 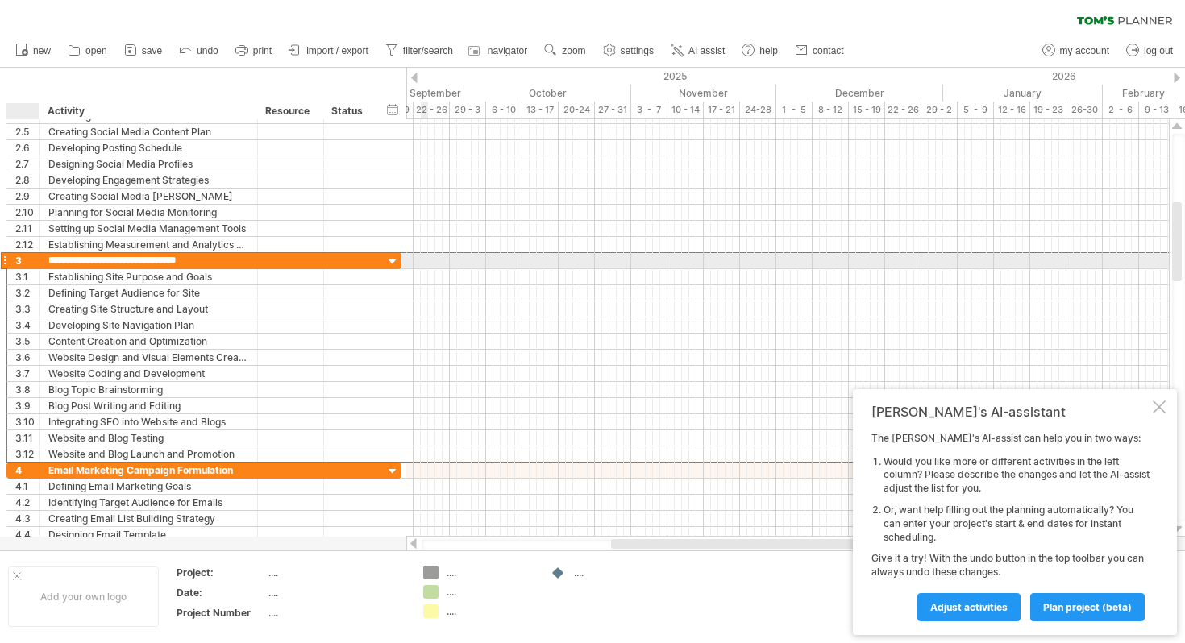 What do you see at coordinates (27, 164) in the screenshot?
I see `div: 2.7` at bounding box center [27, 164].